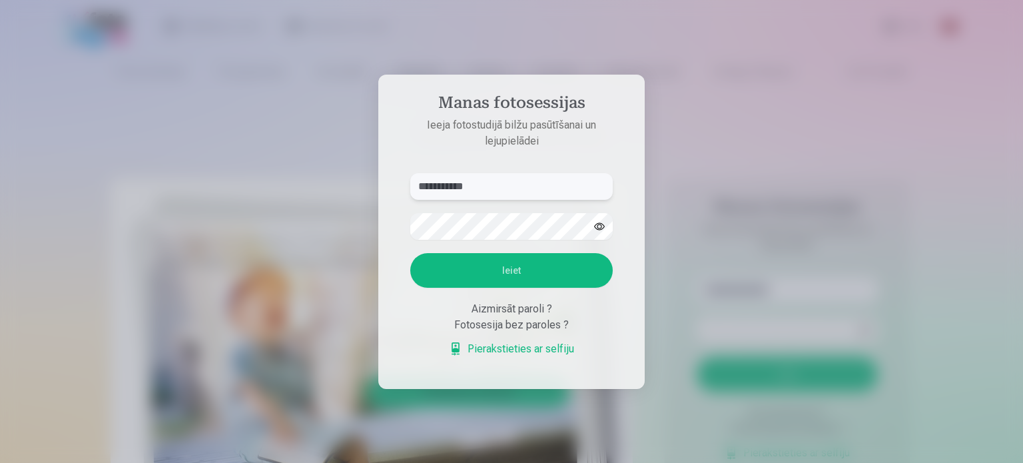 The width and height of the screenshot is (1023, 463). Describe the element at coordinates (511, 325) in the screenshot. I see `div: Fotosesija bez paroles ?` at that location.